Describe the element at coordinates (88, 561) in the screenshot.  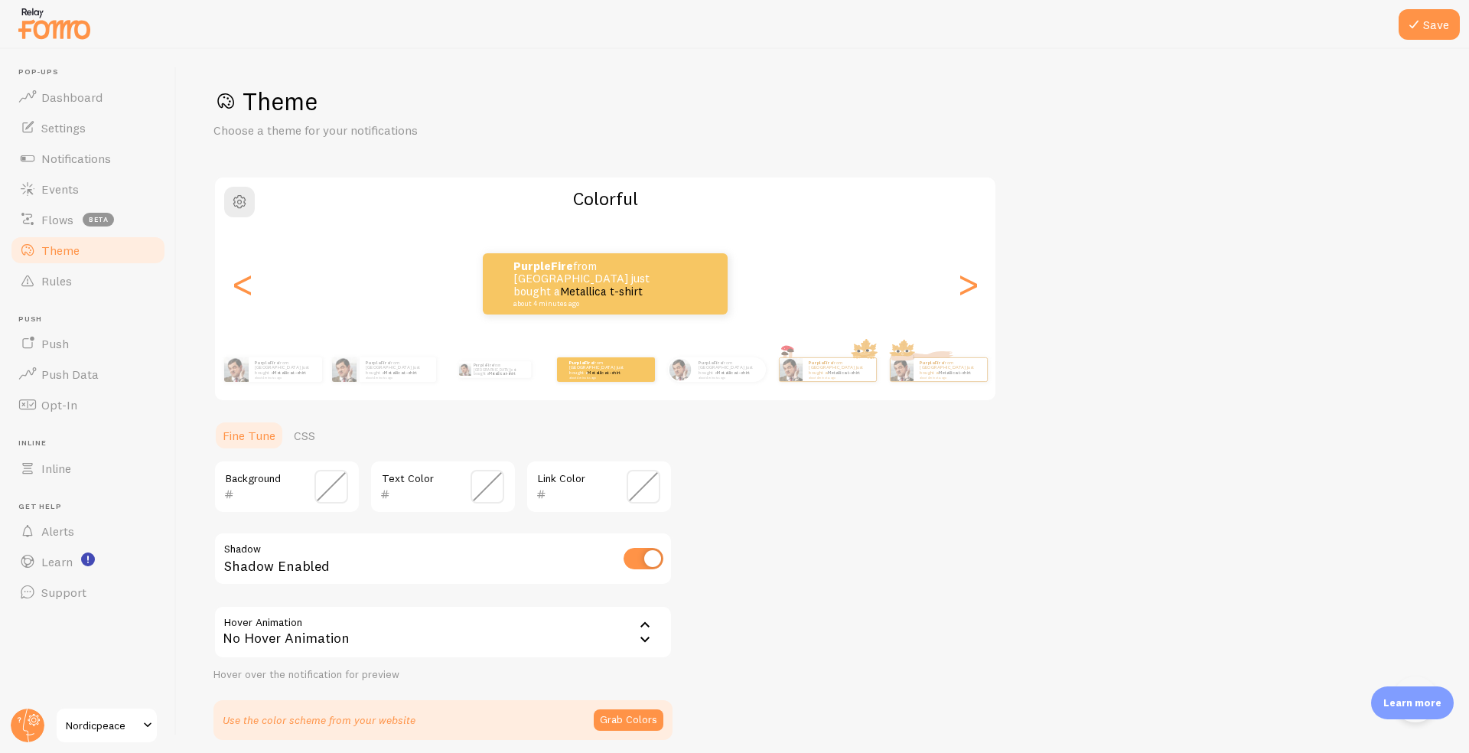
I see `a: Learn` at that location.